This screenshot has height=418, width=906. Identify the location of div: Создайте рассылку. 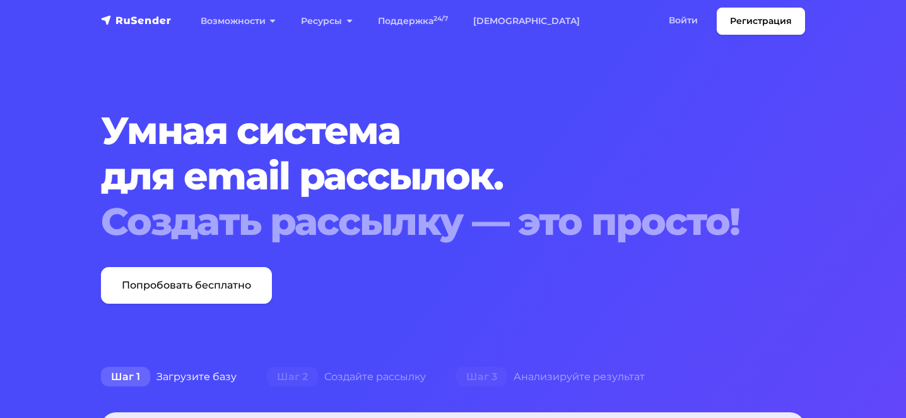
(346, 377).